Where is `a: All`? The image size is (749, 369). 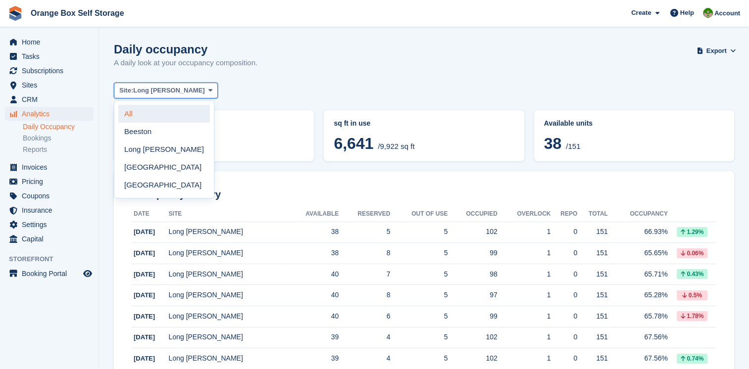 a: All is located at coordinates (164, 114).